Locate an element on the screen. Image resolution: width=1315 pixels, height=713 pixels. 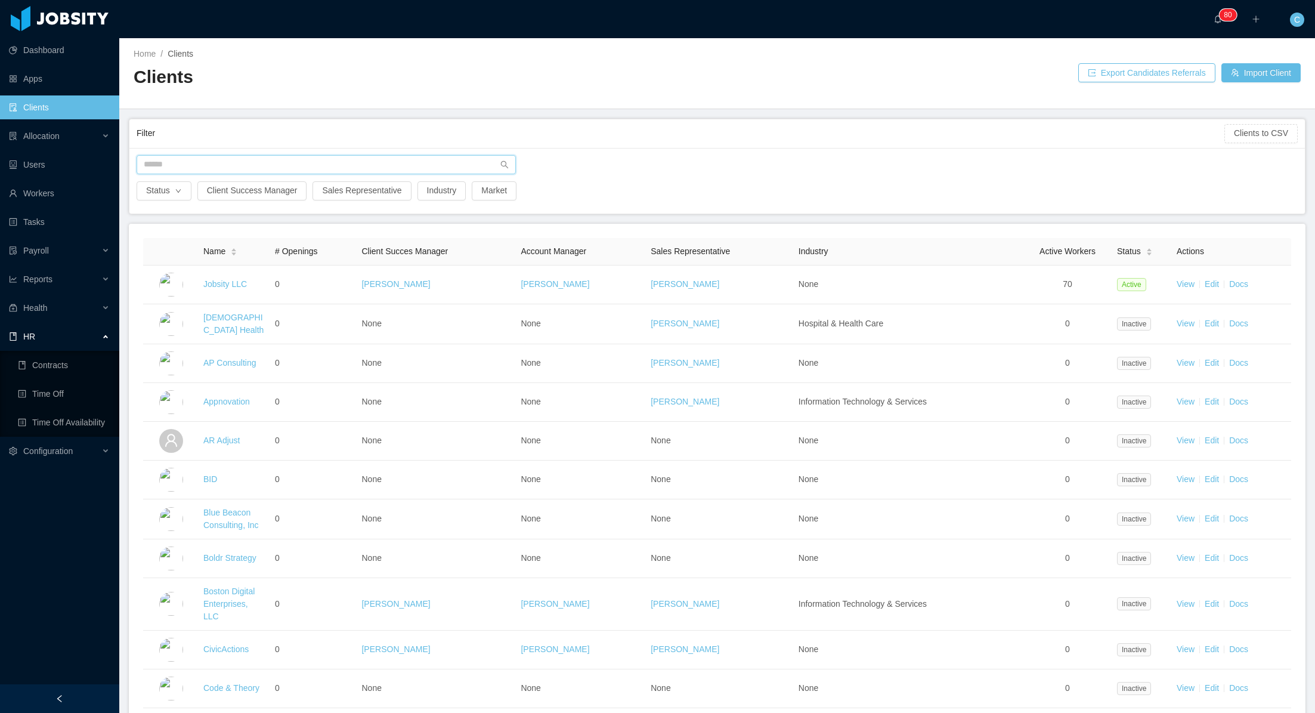
i: icon: line-chart is located at coordinates (13, 279).